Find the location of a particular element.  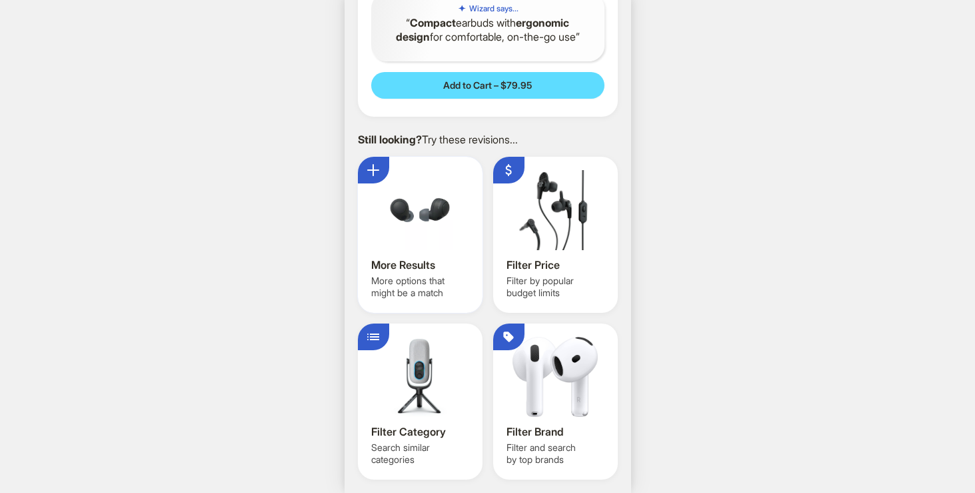

div: Filter PriceFilter PriceFilter by popular budget limits is located at coordinates (555, 235).